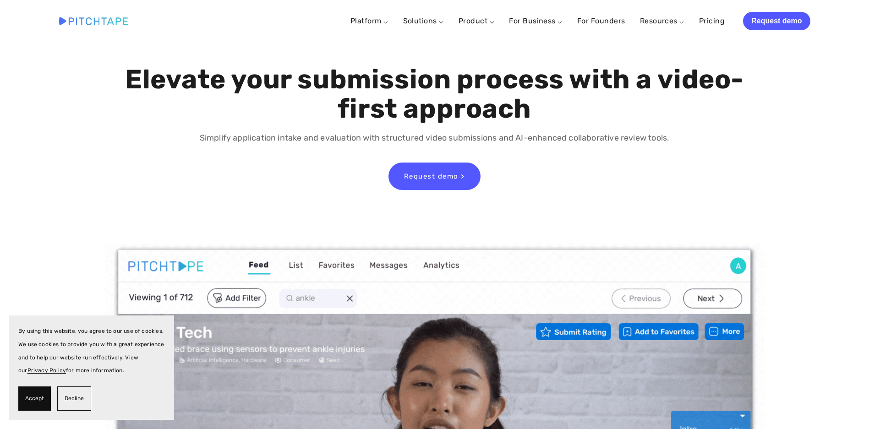 This screenshot has height=429, width=869. What do you see at coordinates (434, 94) in the screenshot?
I see `h1: Elevate your submission process with a video-first approach` at bounding box center [434, 94].